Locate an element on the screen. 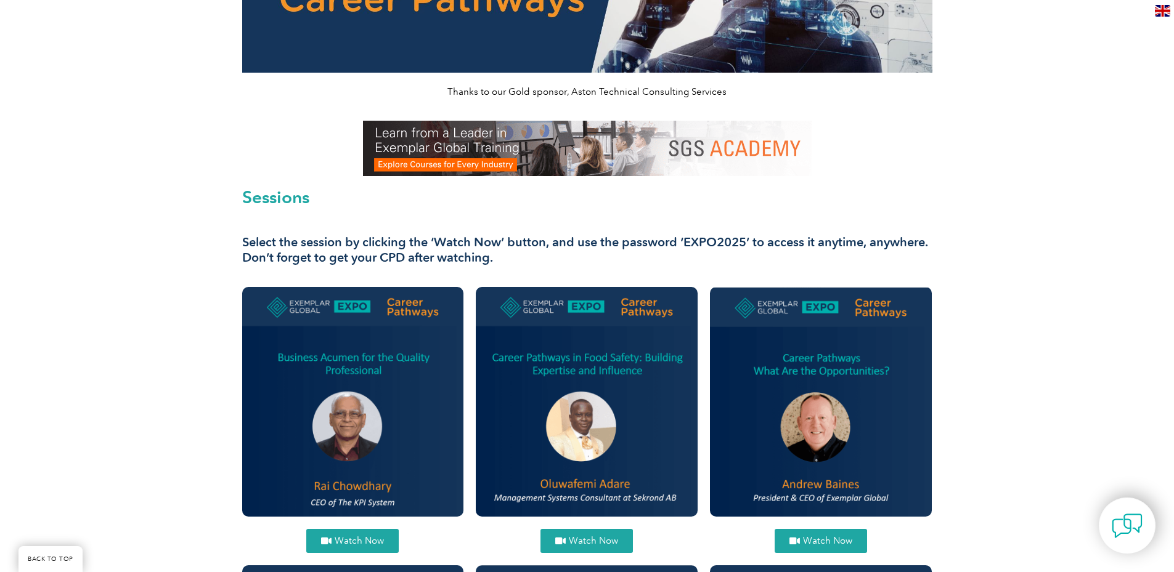 The image size is (1174, 572). h2: Sessions is located at coordinates (587, 197).